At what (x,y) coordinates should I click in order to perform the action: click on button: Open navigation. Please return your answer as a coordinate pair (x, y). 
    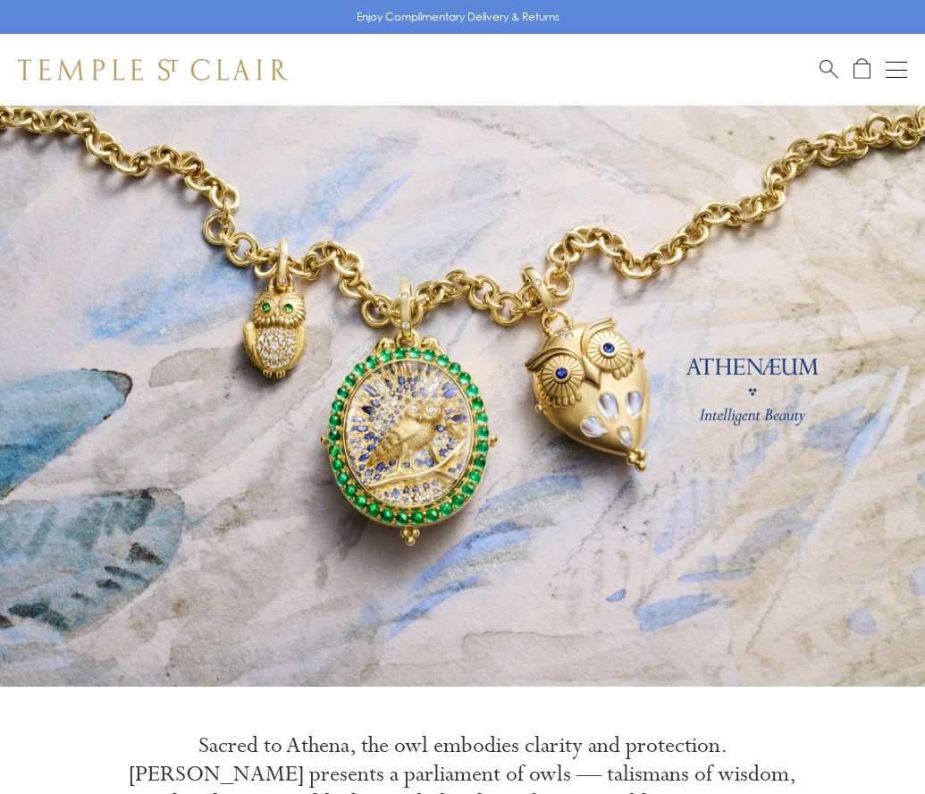
    Looking at the image, I should click on (896, 70).